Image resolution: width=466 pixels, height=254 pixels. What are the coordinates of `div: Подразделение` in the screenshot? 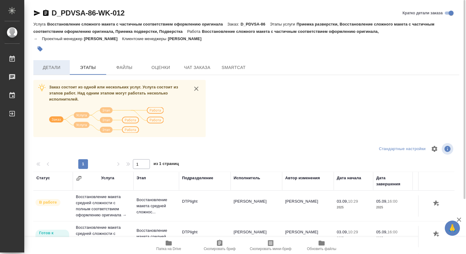 It's located at (197, 178).